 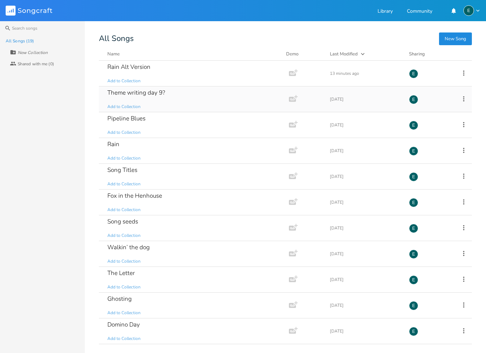 I want to click on div: Shared with me (0), so click(x=36, y=64).